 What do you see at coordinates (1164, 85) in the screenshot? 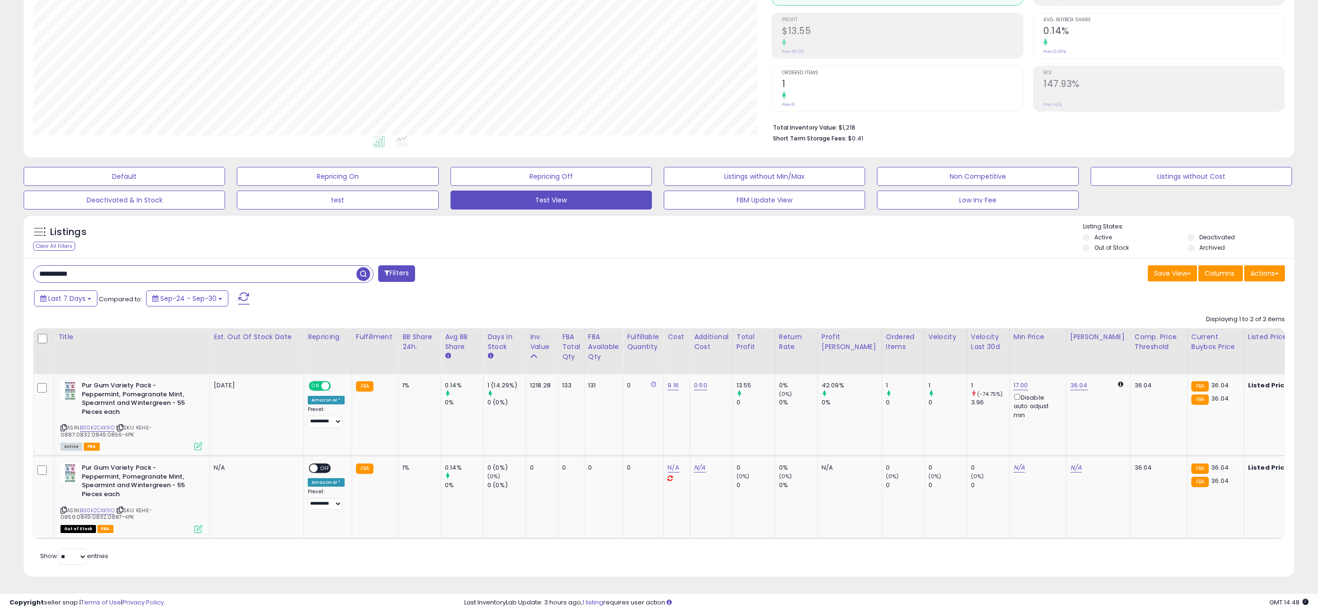
I see `h2: 147.93%` at bounding box center [1164, 85].